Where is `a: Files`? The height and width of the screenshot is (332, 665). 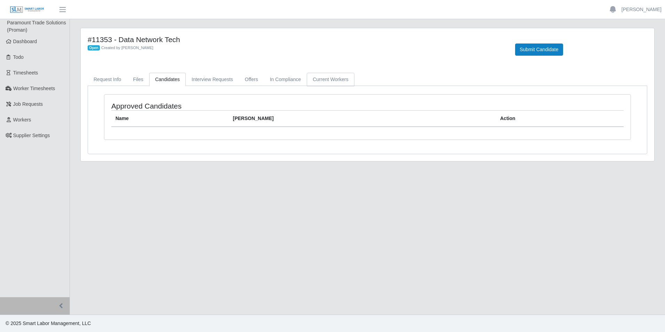
a: Files is located at coordinates (138, 79).